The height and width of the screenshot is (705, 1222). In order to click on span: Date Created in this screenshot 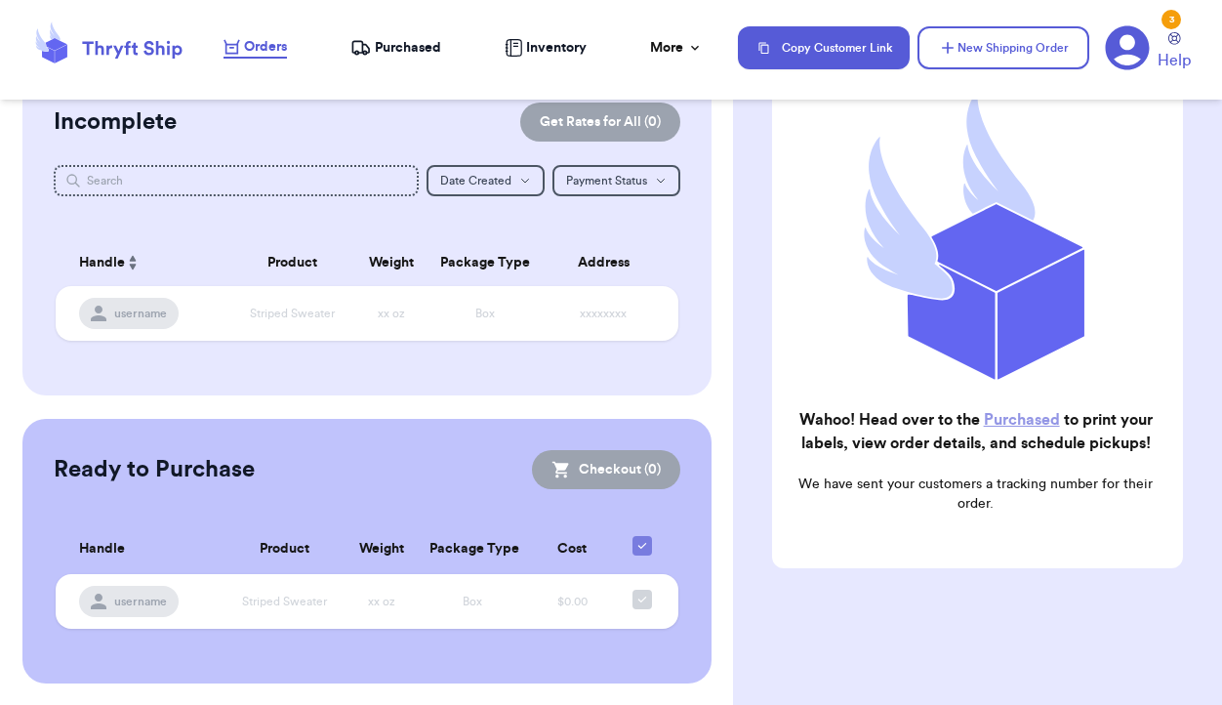, I will do `click(475, 181)`.